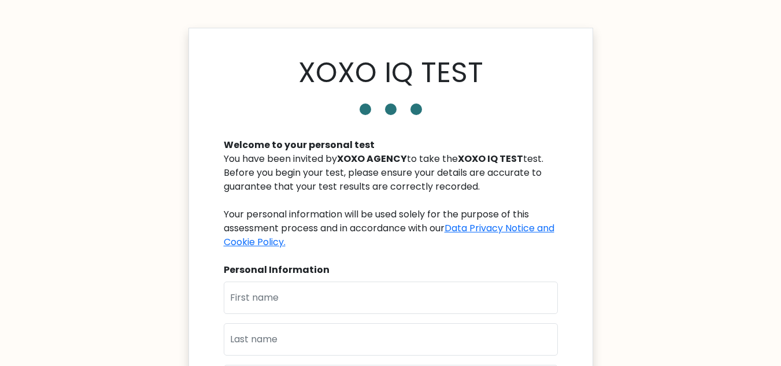 The height and width of the screenshot is (366, 781). What do you see at coordinates (372, 158) in the screenshot?
I see `b: XOXO AGENCY` at bounding box center [372, 158].